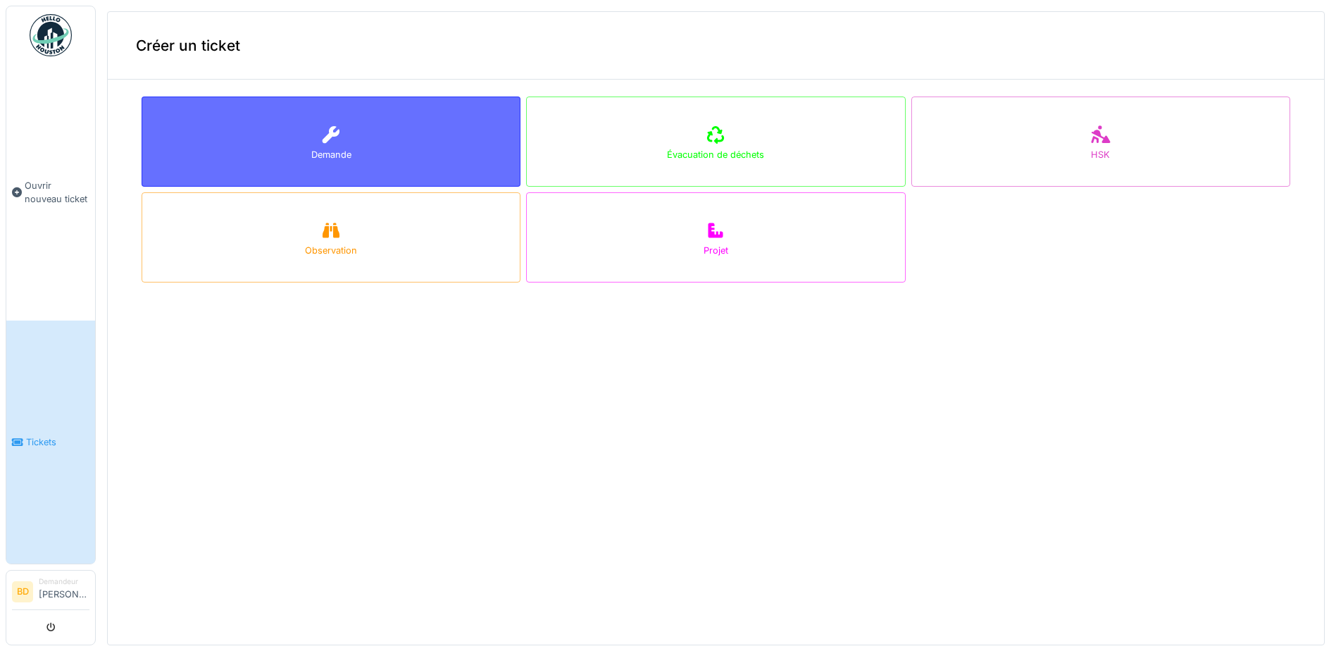  Describe the element at coordinates (716, 46) in the screenshot. I see `div: Créer un ticket` at that location.